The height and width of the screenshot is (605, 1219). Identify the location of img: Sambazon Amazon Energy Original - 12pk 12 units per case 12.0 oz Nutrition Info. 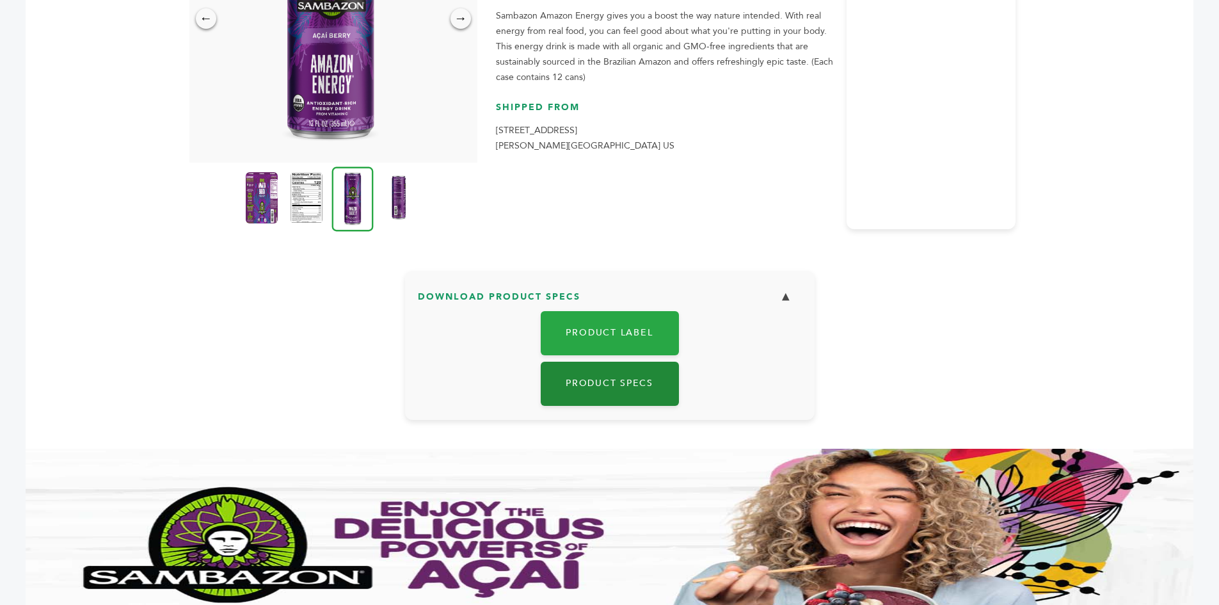
(307, 198).